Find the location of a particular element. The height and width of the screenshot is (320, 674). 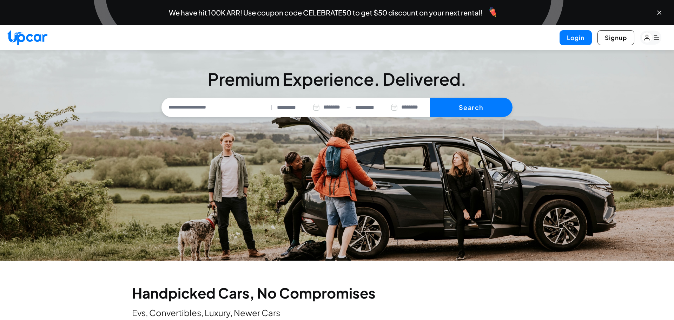

p: Evs, Convertibles, Luxury, Newer Cars is located at coordinates (337, 312).